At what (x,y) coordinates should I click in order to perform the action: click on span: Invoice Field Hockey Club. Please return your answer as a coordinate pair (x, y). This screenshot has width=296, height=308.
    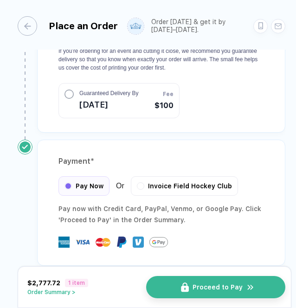
    Looking at the image, I should click on (190, 186).